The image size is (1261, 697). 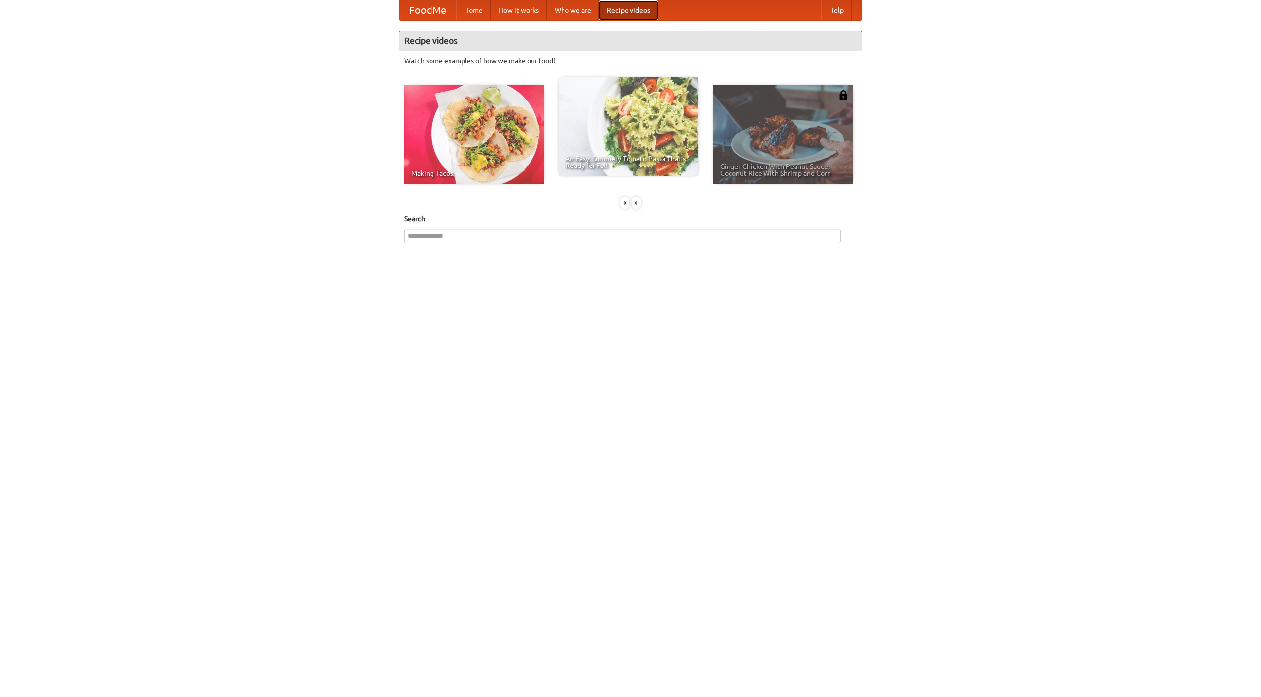 I want to click on a: How it works, so click(x=519, y=10).